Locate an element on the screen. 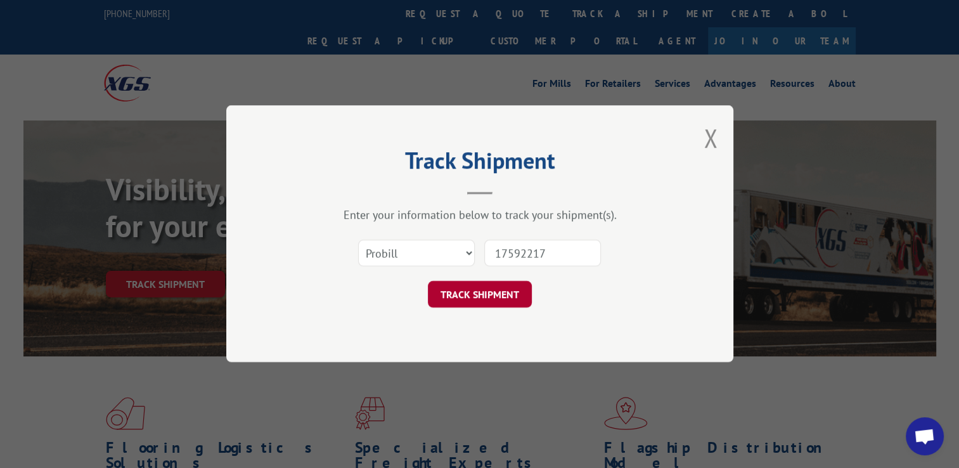  button: TRACK SHIPMENT is located at coordinates (480, 295).